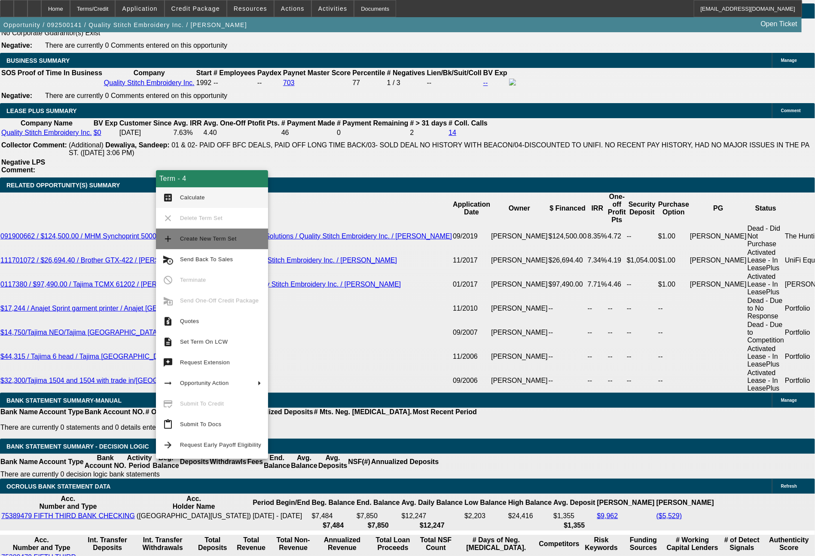  I want to click on button: Credit Package, so click(195, 9).